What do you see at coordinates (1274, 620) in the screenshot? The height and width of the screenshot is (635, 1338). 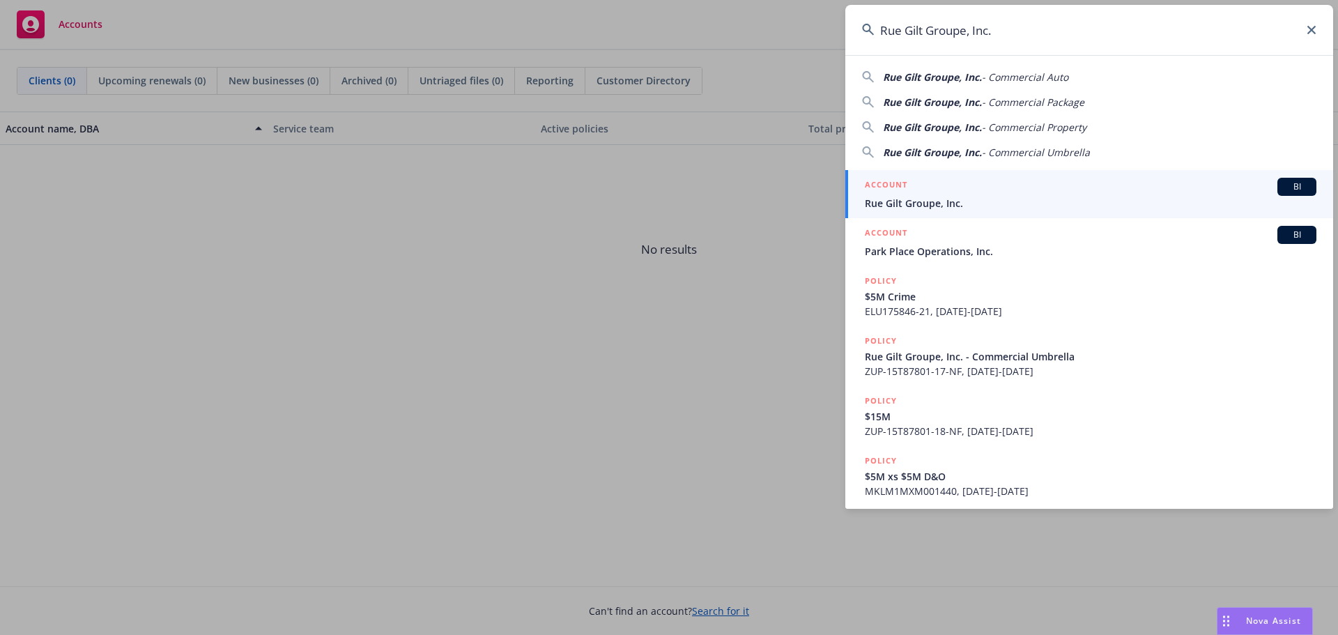 I see `span: Nova Assist` at bounding box center [1274, 620].